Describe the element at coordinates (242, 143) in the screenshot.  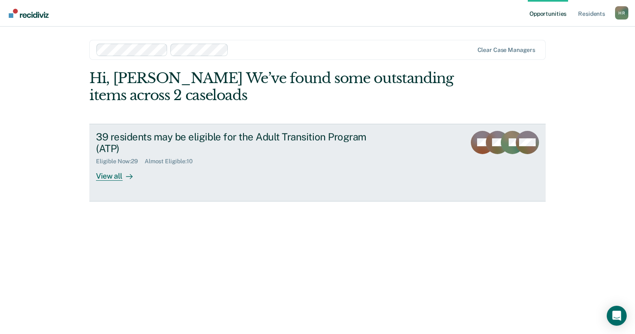
I see `div: 39 residents may be eligible for the Adult Transition Program (ATP)` at that location.